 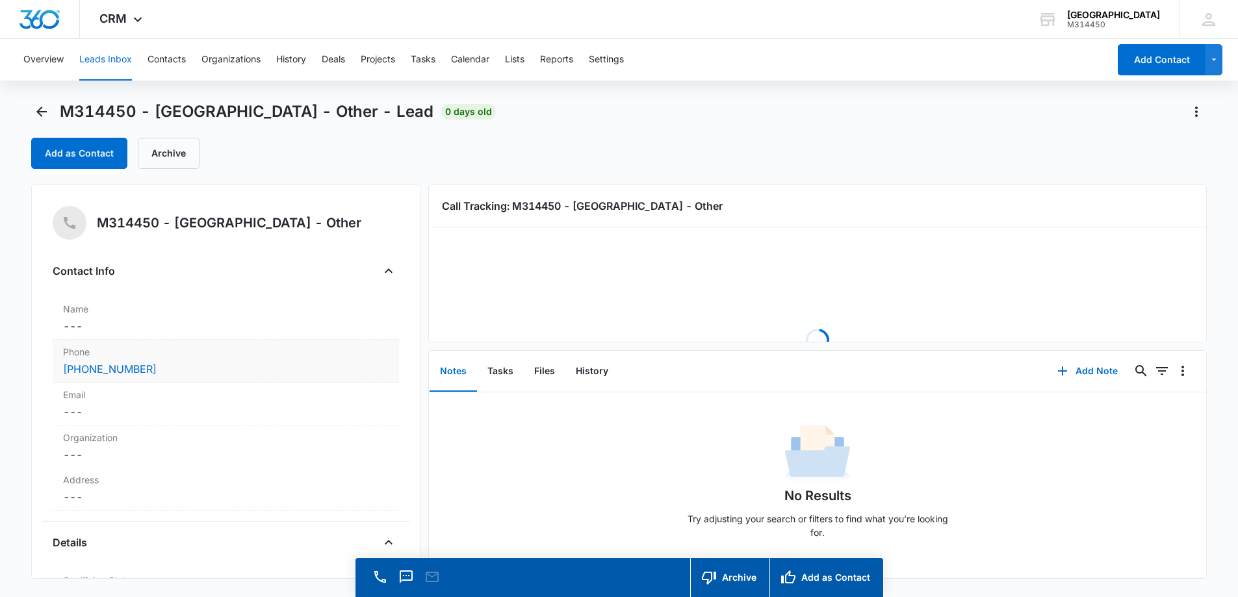 What do you see at coordinates (226, 490) in the screenshot?
I see `div: Address---` at bounding box center [226, 490].